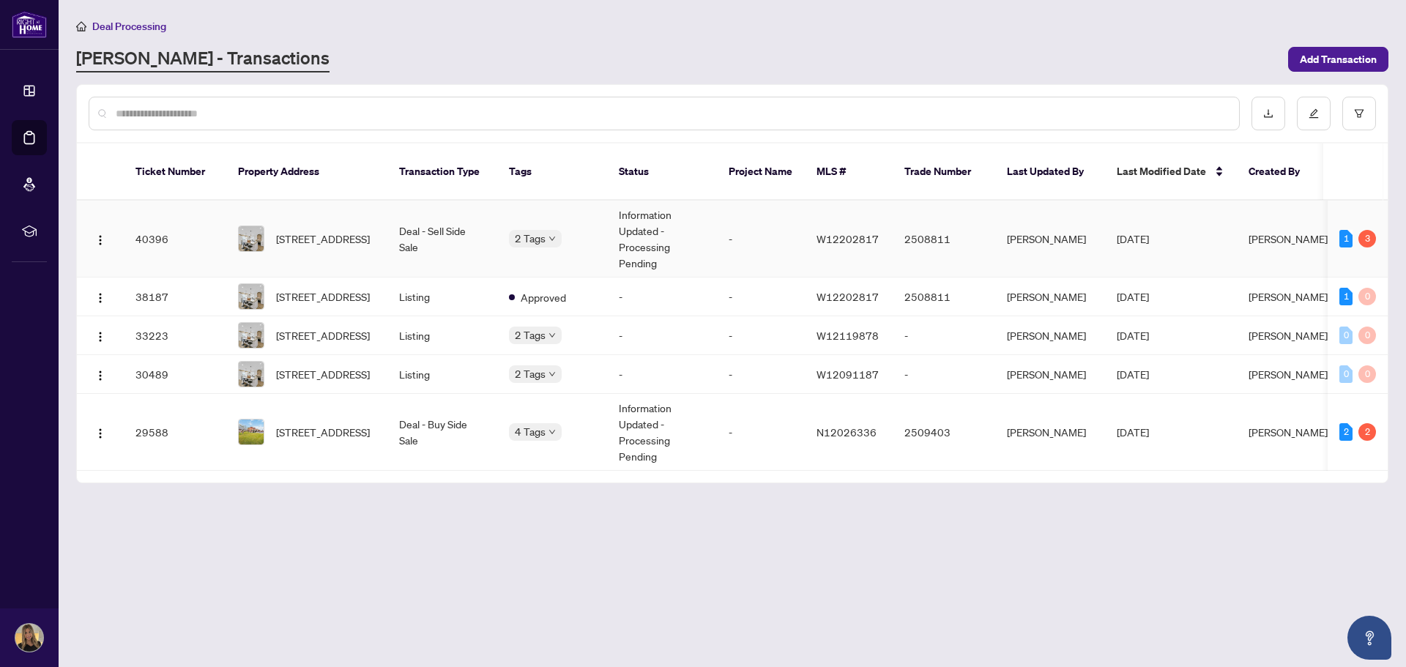 Image resolution: width=1406 pixels, height=667 pixels. Describe the element at coordinates (846, 432) in the screenshot. I see `span: N12026336` at that location.